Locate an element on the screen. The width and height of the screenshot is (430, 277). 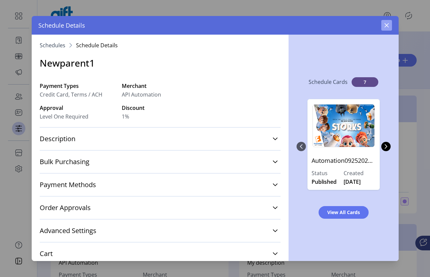
label: Status is located at coordinates (327, 173).